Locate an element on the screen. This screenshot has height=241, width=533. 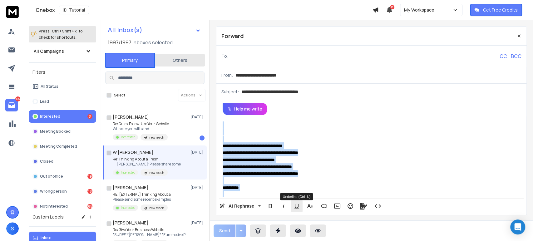
p: BCC is located at coordinates (516, 56).